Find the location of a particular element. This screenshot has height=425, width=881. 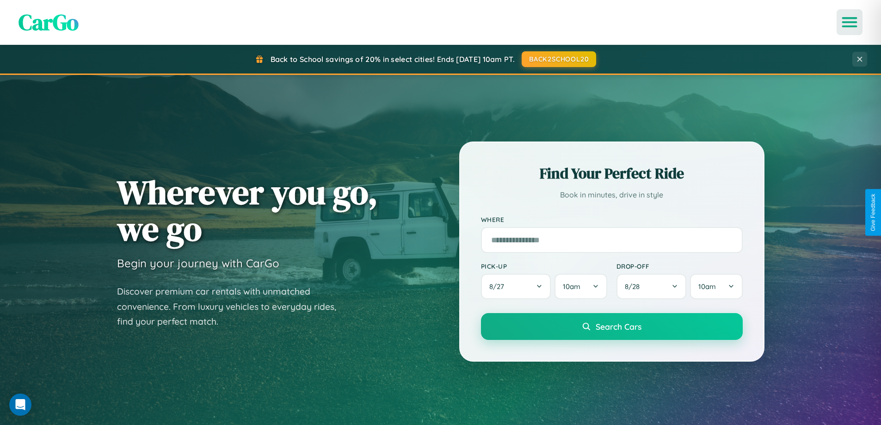

span: Search Cars is located at coordinates (619, 327).